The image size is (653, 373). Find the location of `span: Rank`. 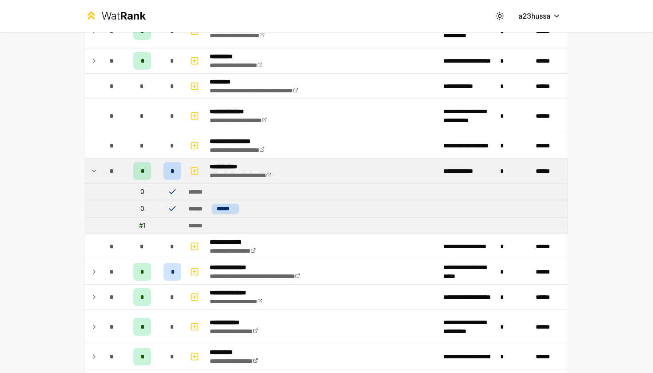

span: Rank is located at coordinates (133, 16).